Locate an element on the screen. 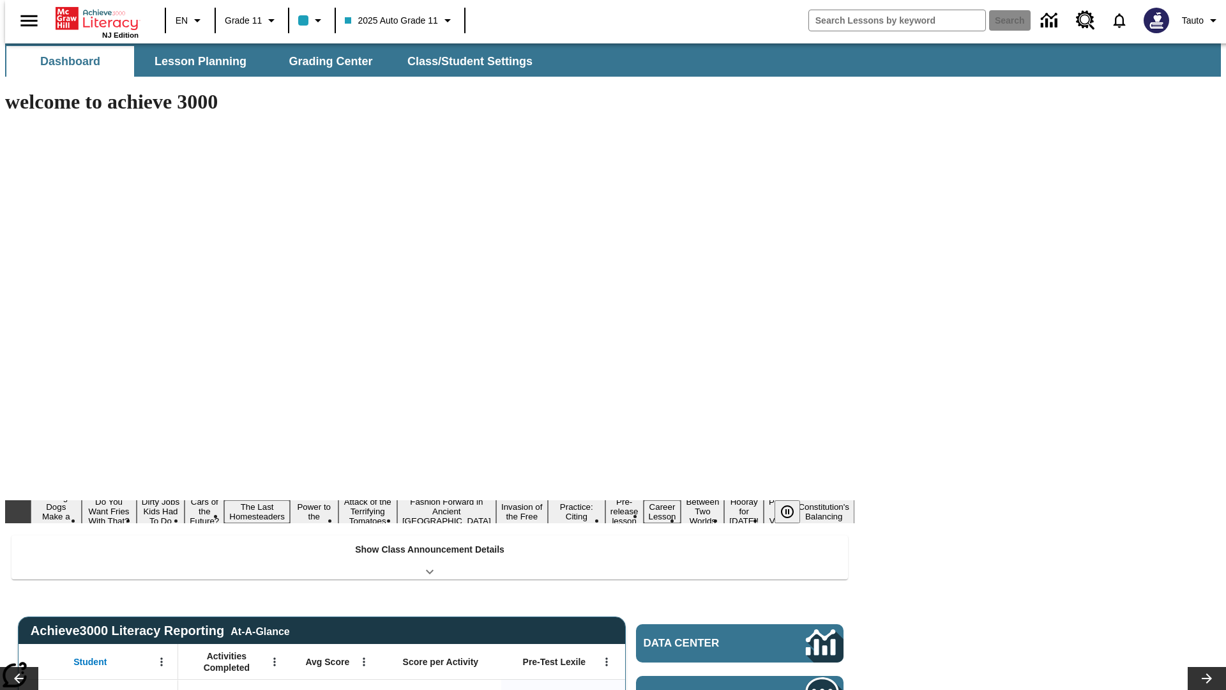 This screenshot has height=690, width=1226. button: Class color is light blue. Change class color is located at coordinates (312, 20).